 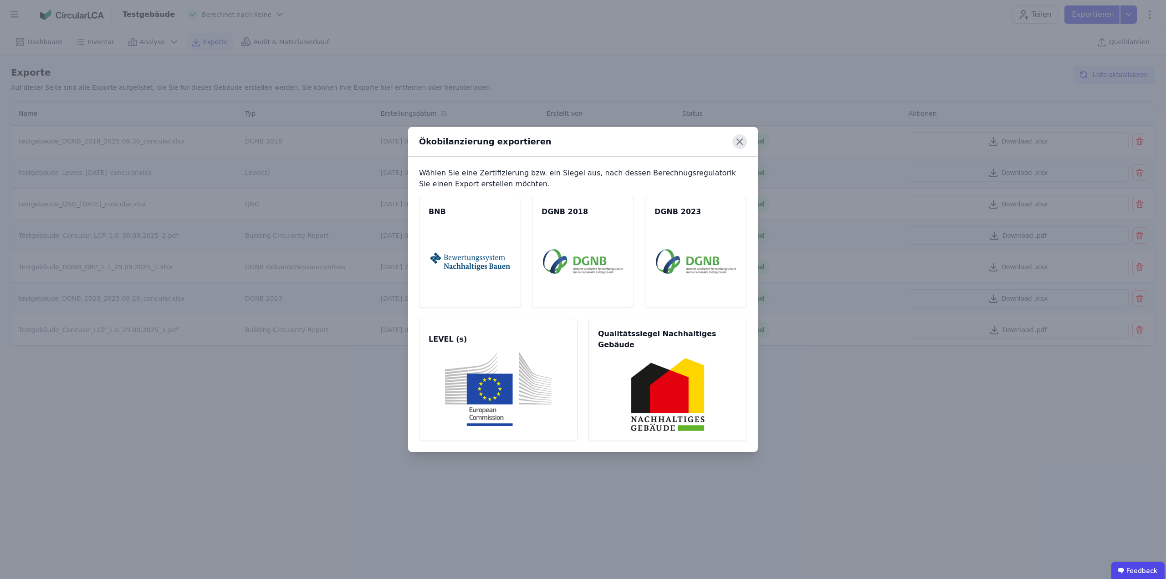 What do you see at coordinates (583, 261) in the screenshot?
I see `img: dgnb18` at bounding box center [583, 261].